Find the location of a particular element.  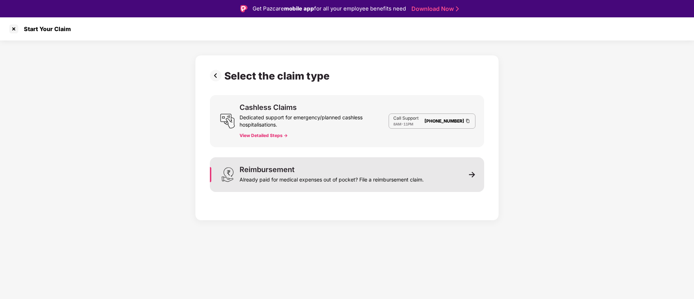

strong: mobile app is located at coordinates (299, 8).